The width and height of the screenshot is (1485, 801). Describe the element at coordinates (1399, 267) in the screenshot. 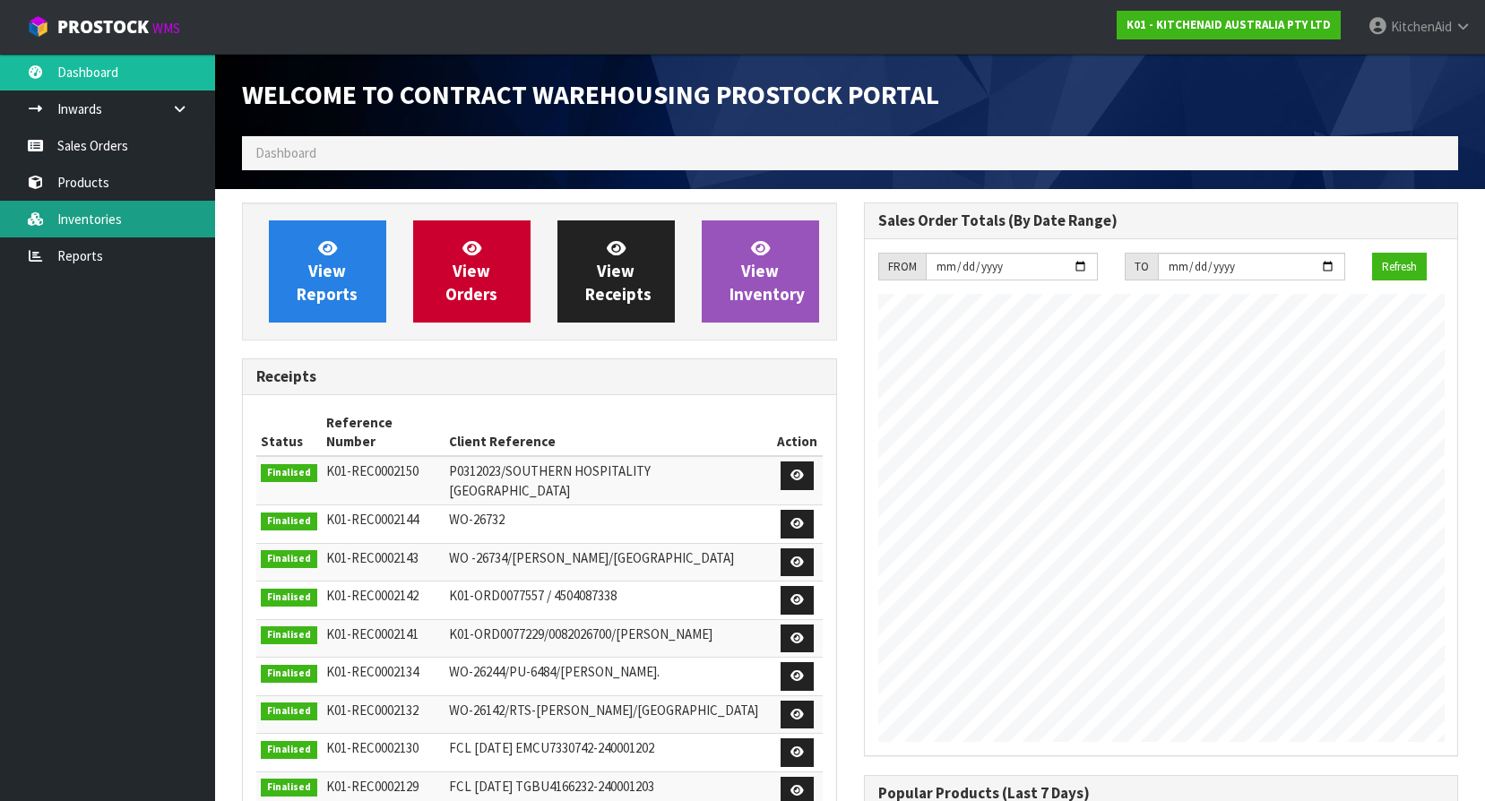

I see `button: Refresh` at that location.